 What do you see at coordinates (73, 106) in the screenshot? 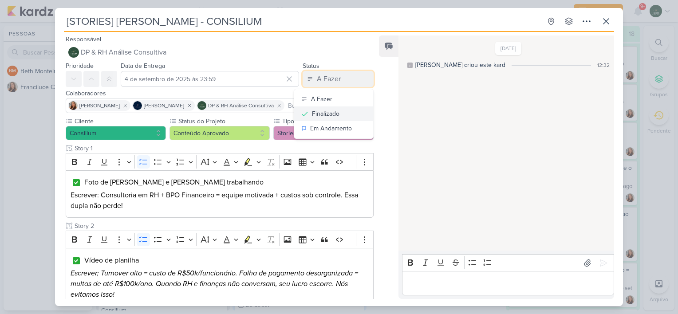
I see `img: Franciluce Carvalho` at bounding box center [73, 106].